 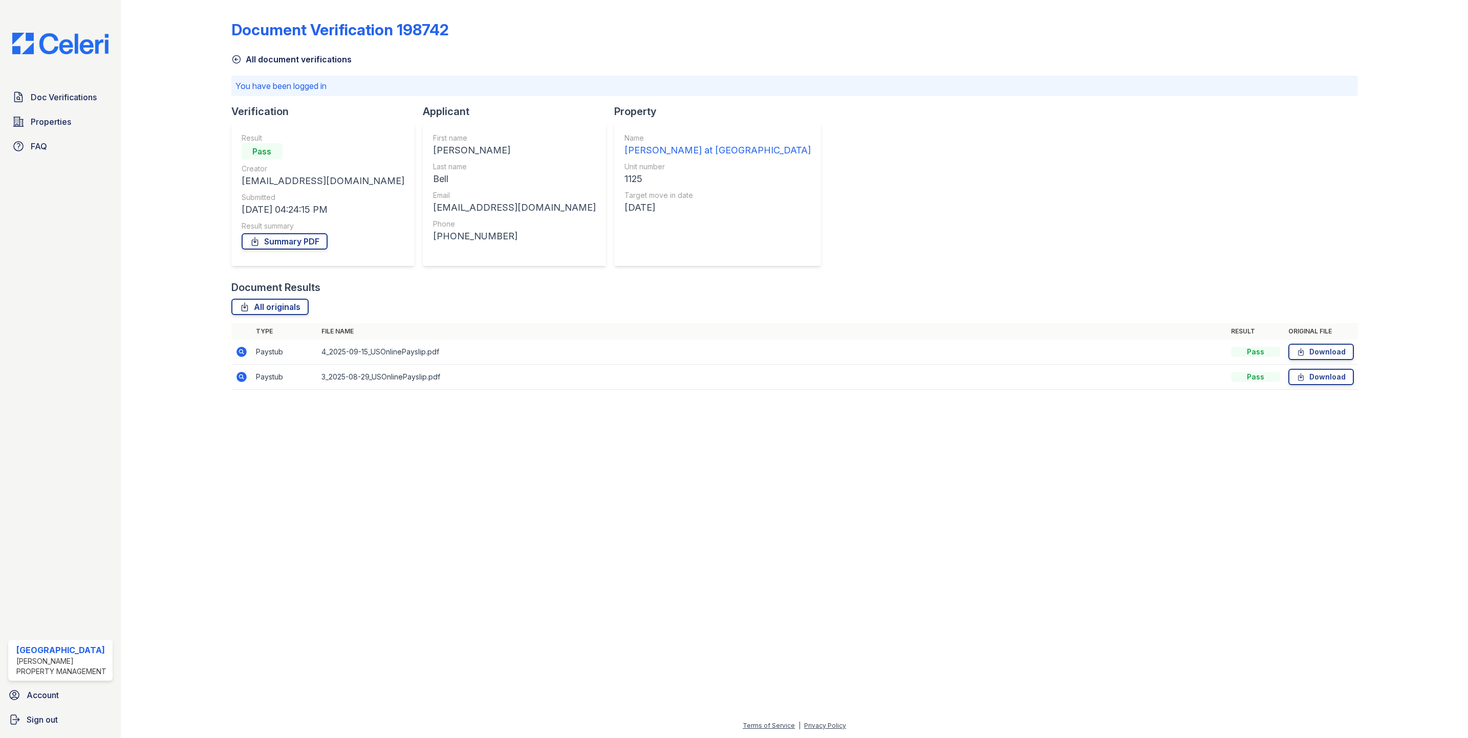 I want to click on div: Submitted, so click(x=323, y=198).